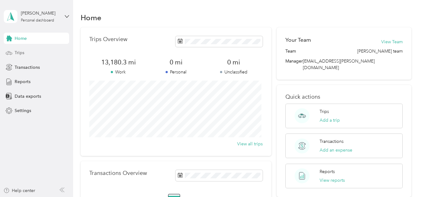  Describe the element at coordinates (336, 150) in the screenshot. I see `button: Add an expense` at that location.